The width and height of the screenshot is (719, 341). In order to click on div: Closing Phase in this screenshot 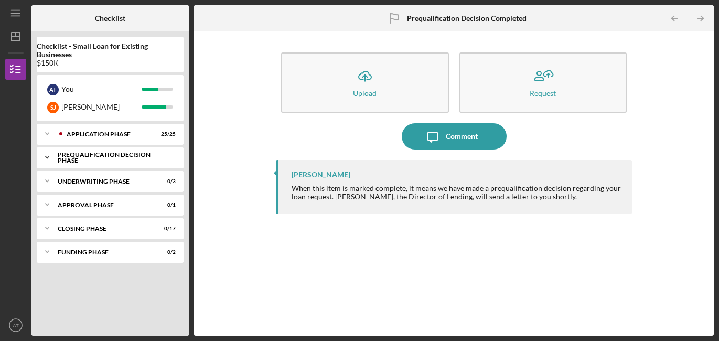, I will do `click(103, 229)`.